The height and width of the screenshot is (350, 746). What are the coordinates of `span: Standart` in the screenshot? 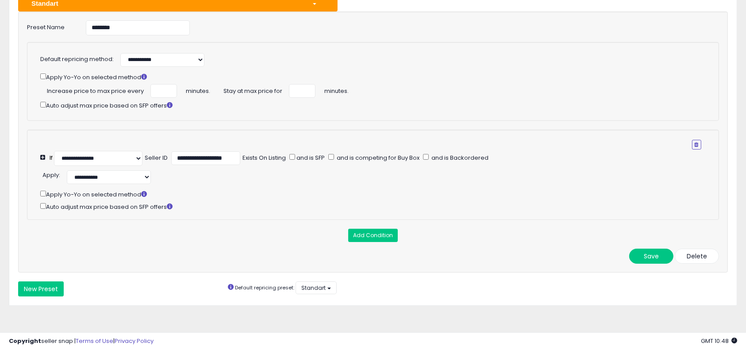 It's located at (313, 288).